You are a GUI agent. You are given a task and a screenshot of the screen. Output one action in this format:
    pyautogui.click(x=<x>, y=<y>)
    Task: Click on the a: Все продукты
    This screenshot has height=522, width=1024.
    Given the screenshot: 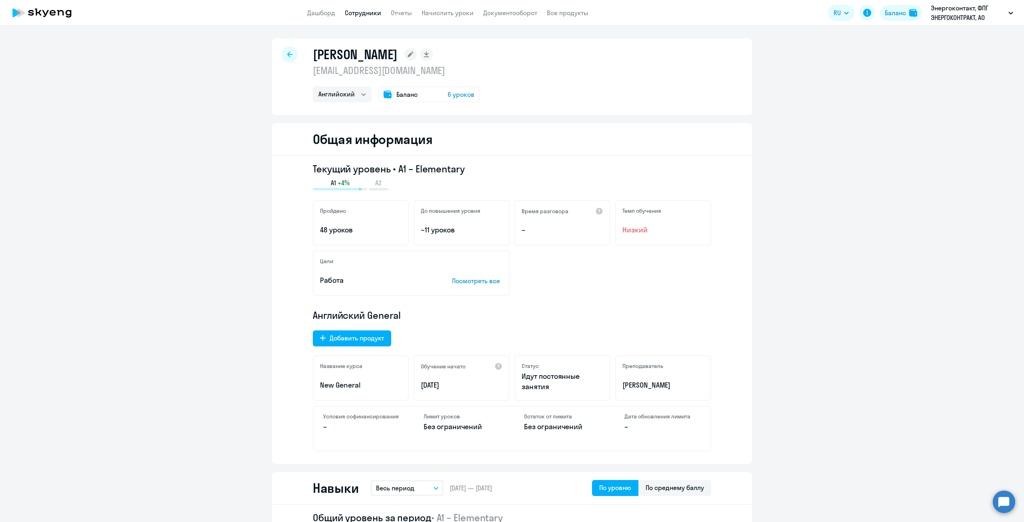 What is the action you would take?
    pyautogui.click(x=568, y=13)
    